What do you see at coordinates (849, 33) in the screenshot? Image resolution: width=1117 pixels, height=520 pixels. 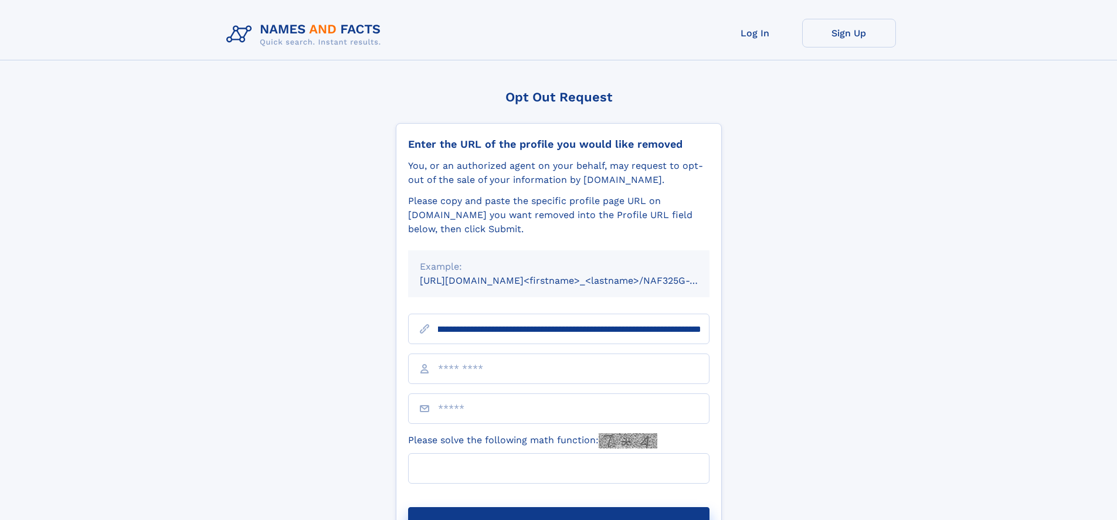 I see `a: Sign Up` at bounding box center [849, 33].